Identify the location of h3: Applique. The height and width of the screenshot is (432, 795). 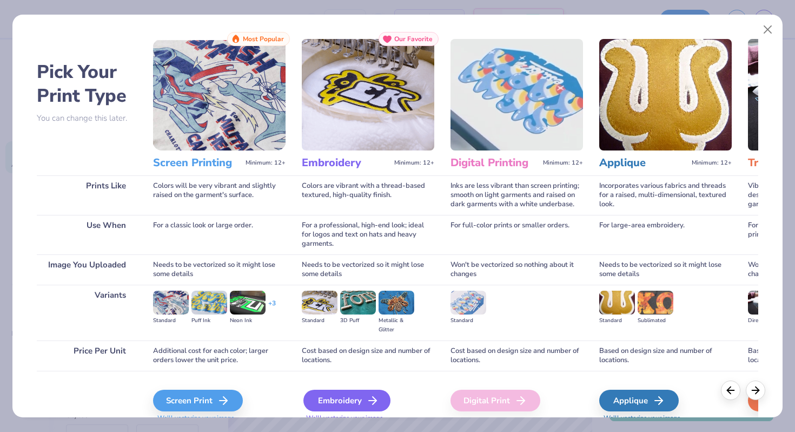
(643, 163).